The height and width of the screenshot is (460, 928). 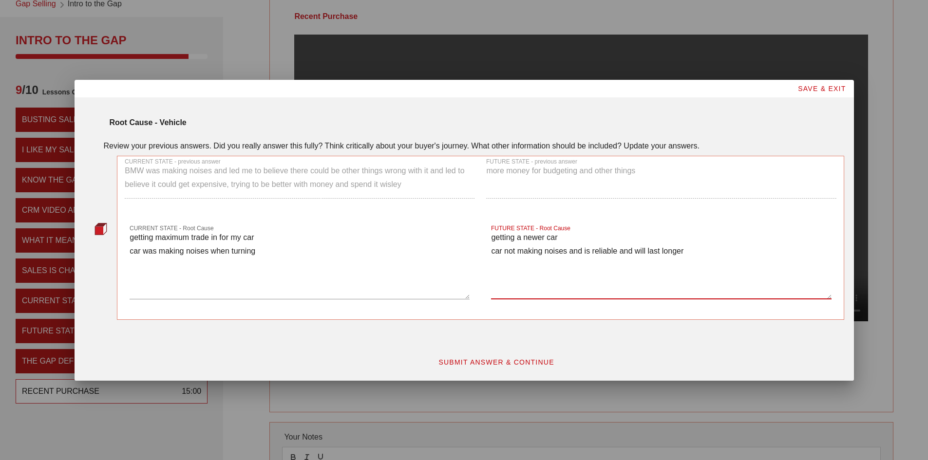 I want to click on img: question-bullet-actve.png, so click(x=101, y=229).